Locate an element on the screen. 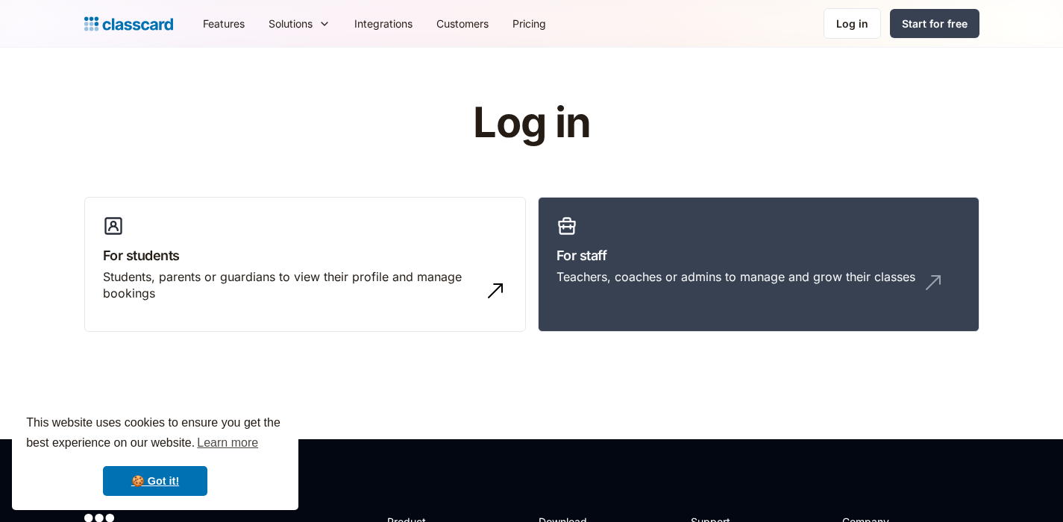  a: learn more about cookies is located at coordinates (227, 443).